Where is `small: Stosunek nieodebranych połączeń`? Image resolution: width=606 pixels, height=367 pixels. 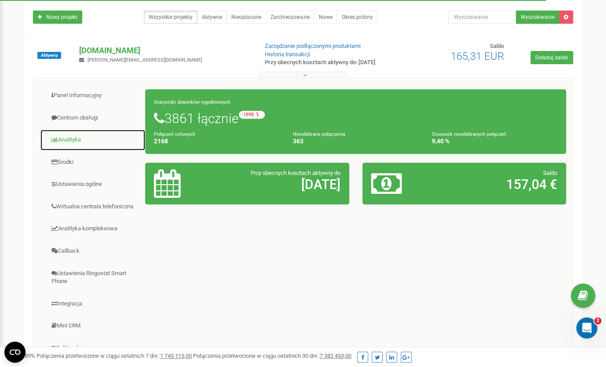 small: Stosunek nieodebranych połączeń is located at coordinates (468, 134).